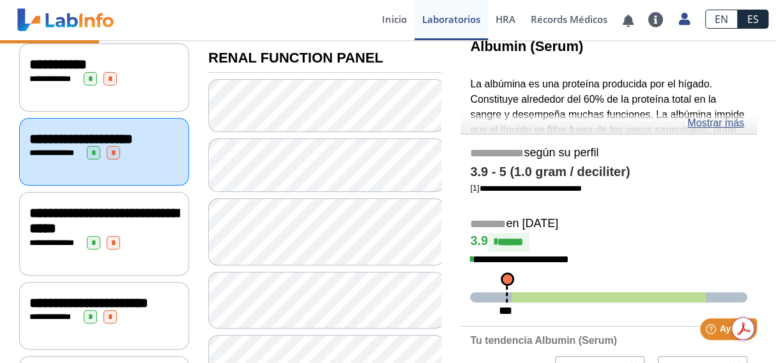 The image size is (776, 363). I want to click on b: RENAL FUNCTION PANEL, so click(296, 57).